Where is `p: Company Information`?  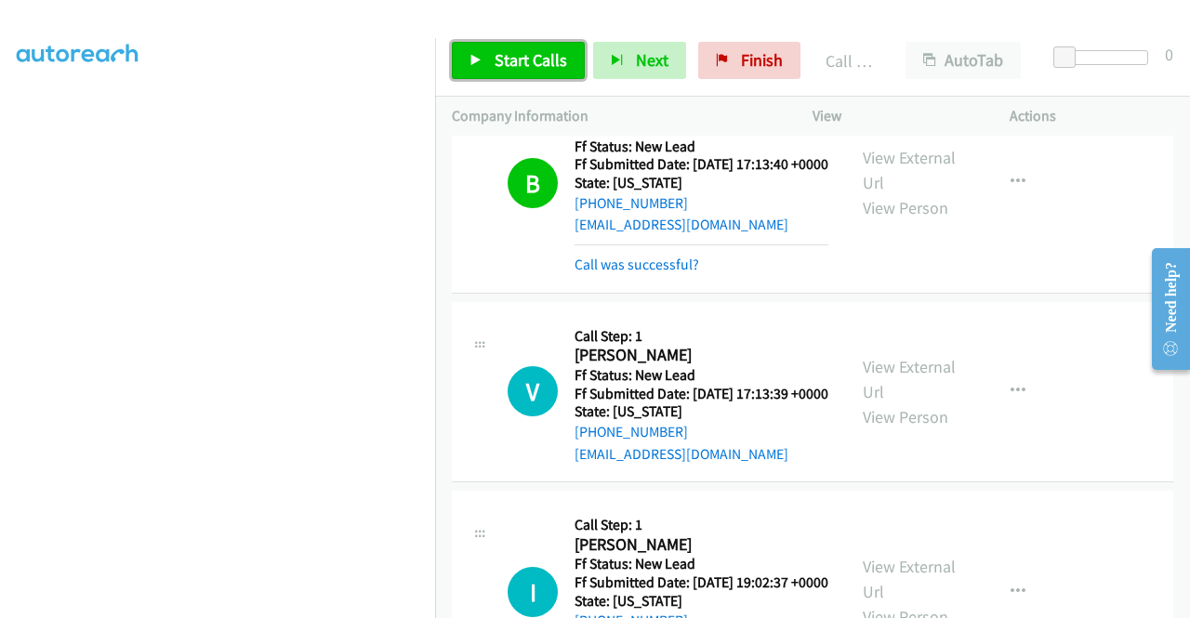
p: Company Information is located at coordinates (616, 116).